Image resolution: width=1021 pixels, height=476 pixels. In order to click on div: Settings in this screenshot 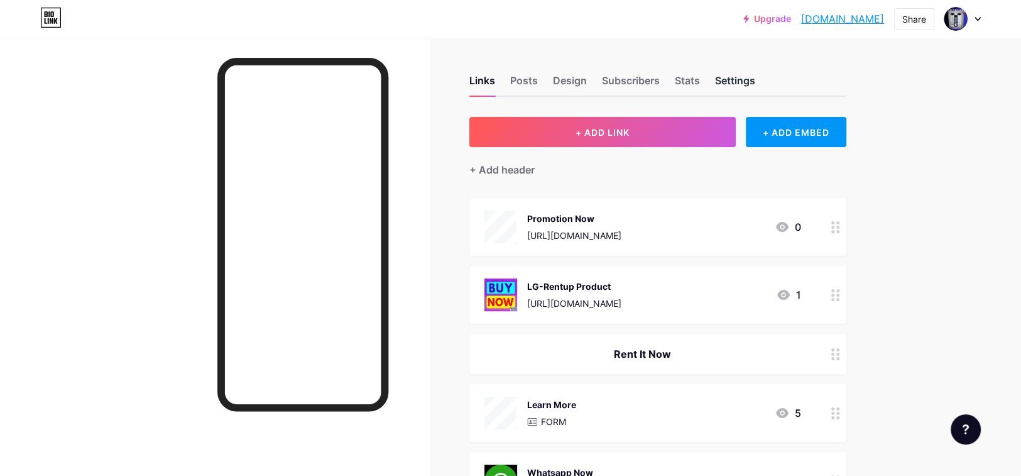, I will do `click(735, 84)`.